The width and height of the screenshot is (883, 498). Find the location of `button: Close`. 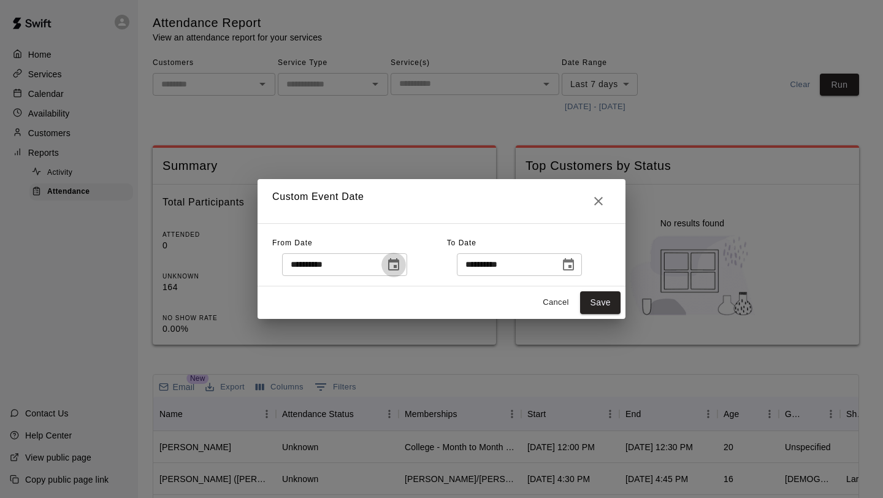

button: Close is located at coordinates (599, 201).